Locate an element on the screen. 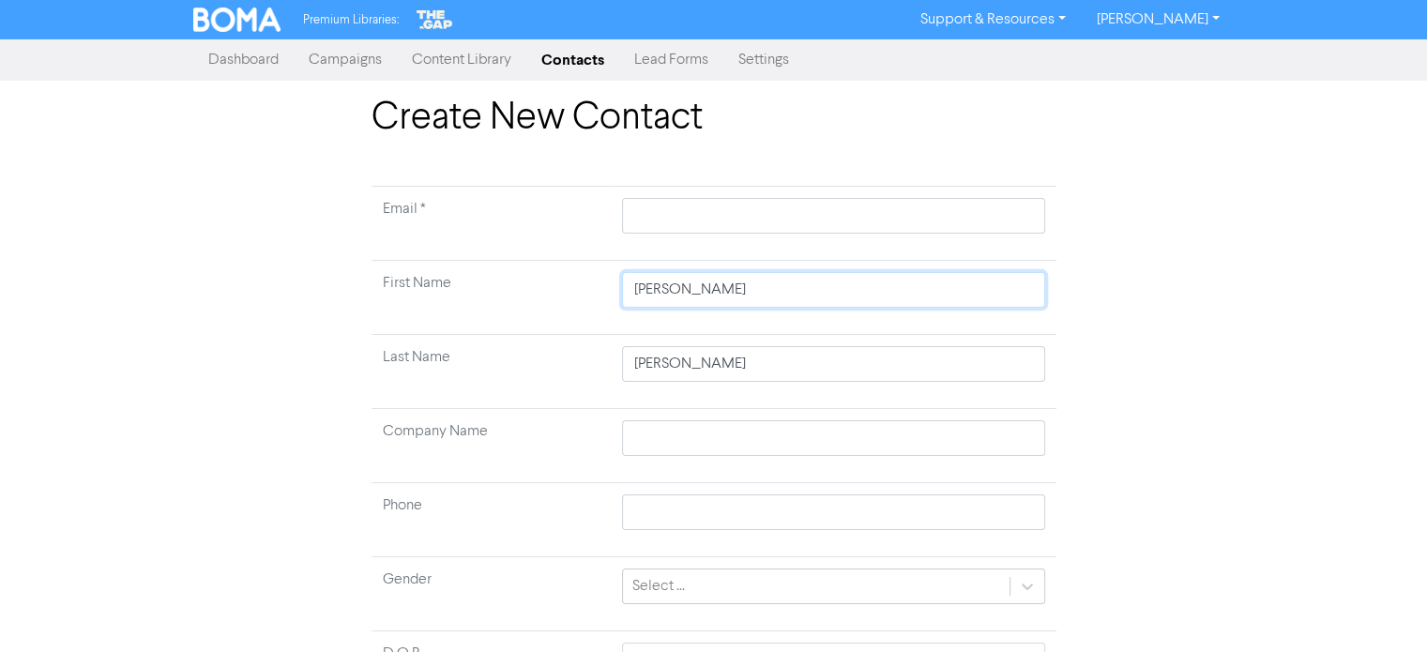 Image resolution: width=1427 pixels, height=652 pixels. a: Lead Forms is located at coordinates (671, 60).